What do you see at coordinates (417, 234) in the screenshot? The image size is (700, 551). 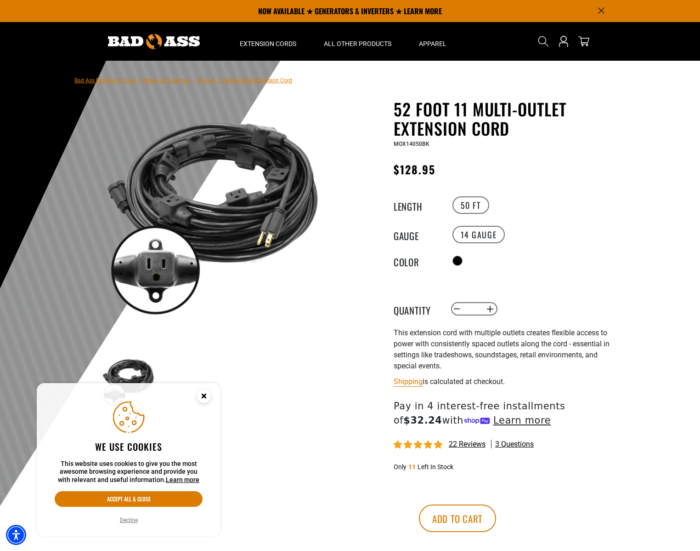 I see `legend: Gauge` at bounding box center [417, 234].